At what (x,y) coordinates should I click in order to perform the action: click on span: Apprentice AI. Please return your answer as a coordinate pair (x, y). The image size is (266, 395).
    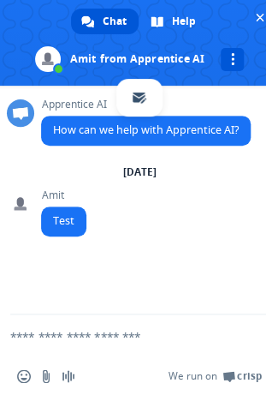
    Looking at the image, I should click on (146, 104).